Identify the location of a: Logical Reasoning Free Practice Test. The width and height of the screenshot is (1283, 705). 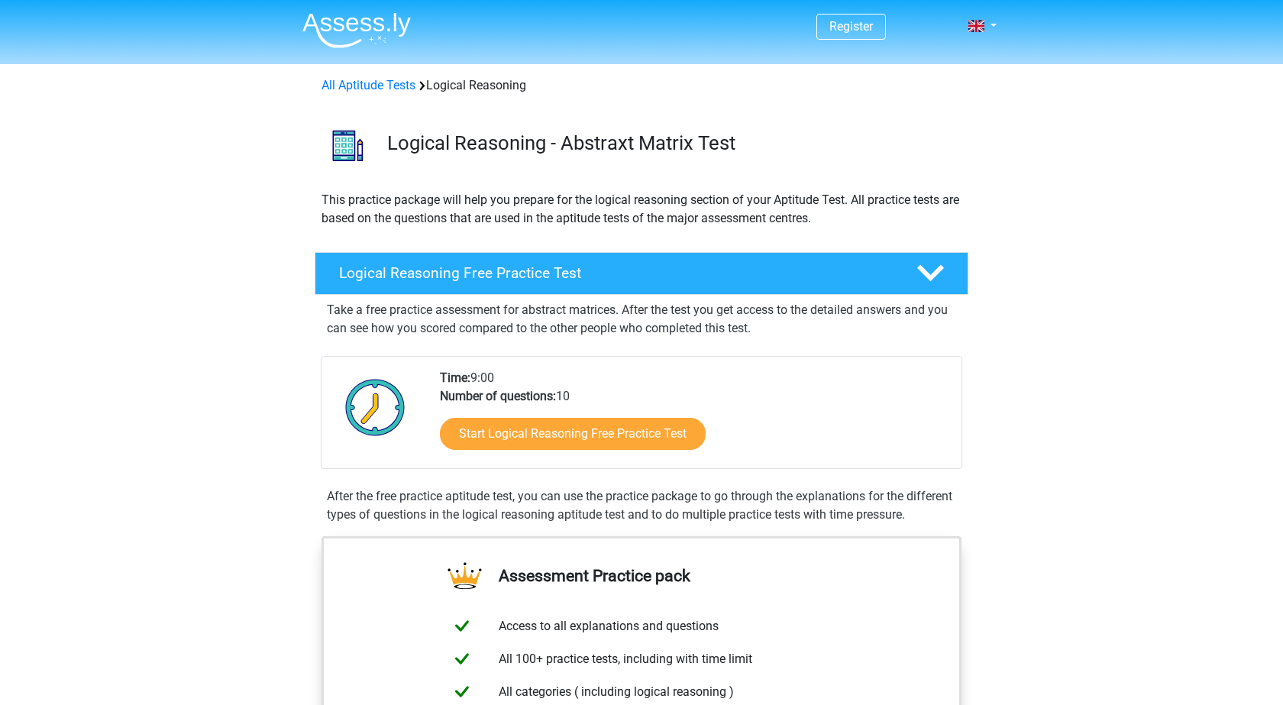
(641, 273).